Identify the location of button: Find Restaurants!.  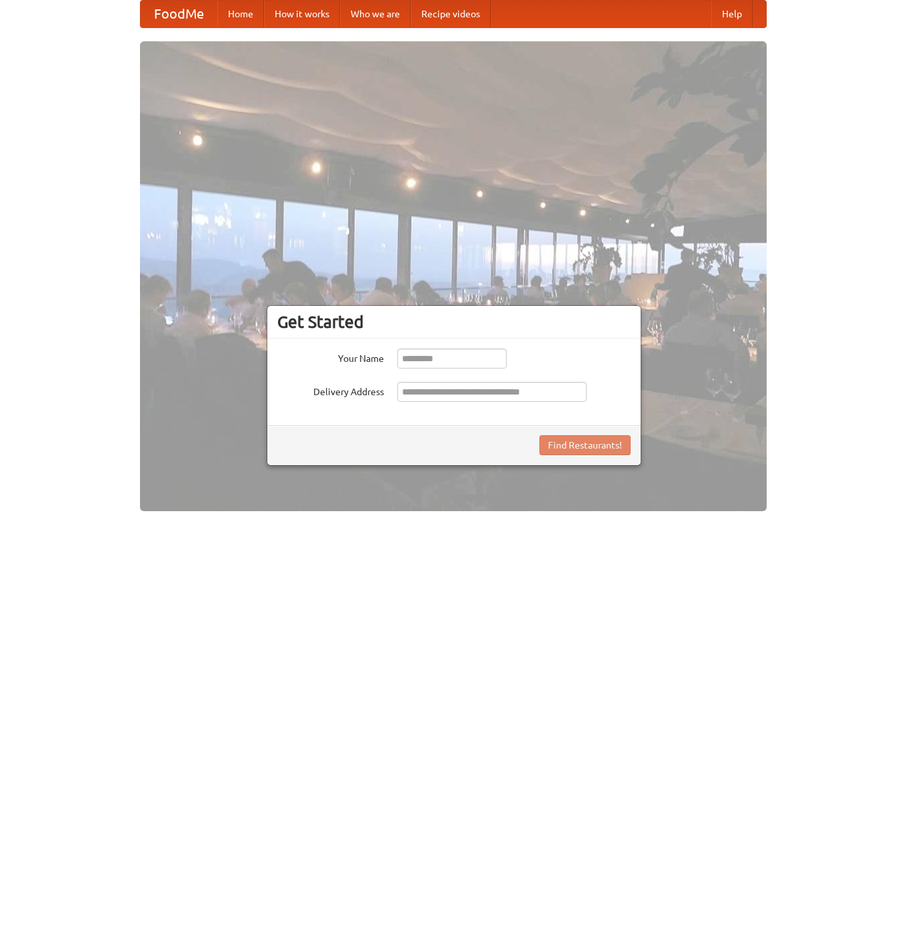
(585, 445).